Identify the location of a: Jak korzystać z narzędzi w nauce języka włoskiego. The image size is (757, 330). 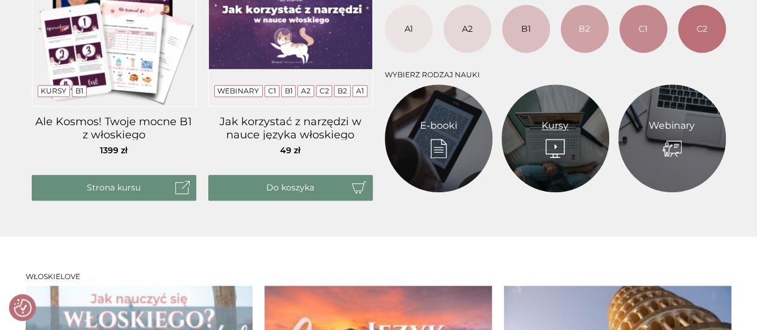
(290, 127).